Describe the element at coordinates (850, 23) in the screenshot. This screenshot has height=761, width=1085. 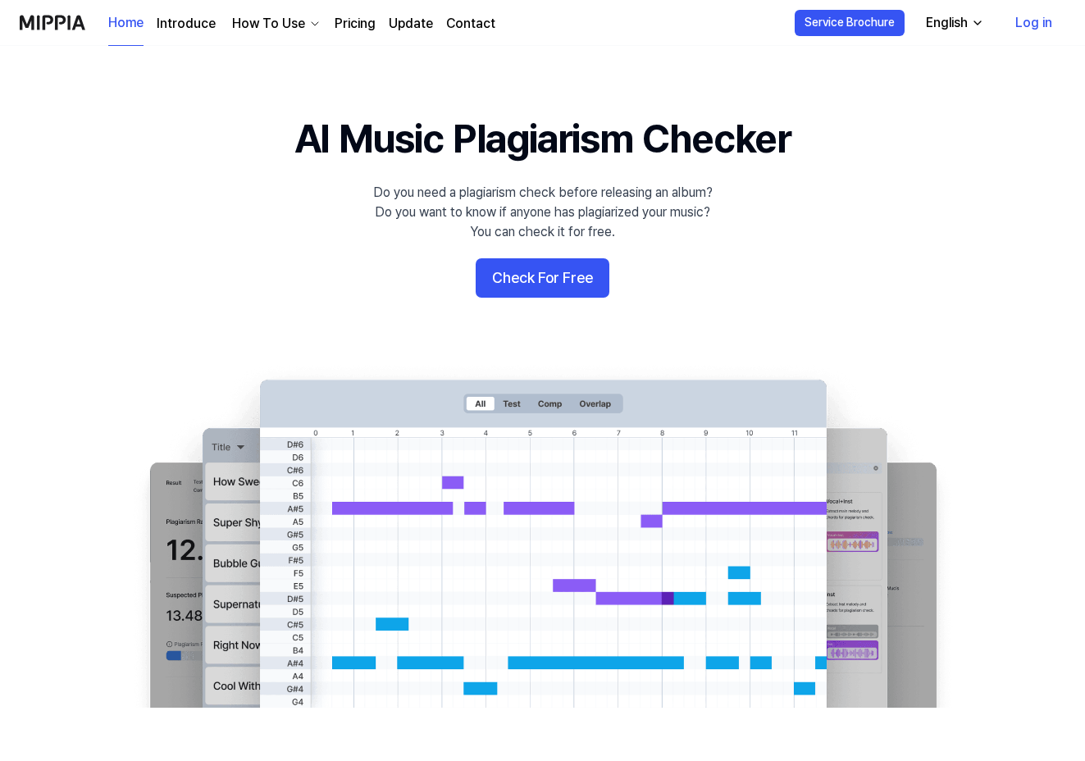
I see `button: Service Brochure` at that location.